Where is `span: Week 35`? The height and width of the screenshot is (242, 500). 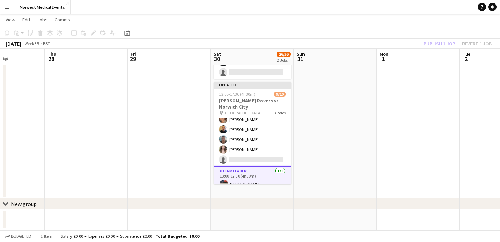 span: Week 35 is located at coordinates (32, 43).